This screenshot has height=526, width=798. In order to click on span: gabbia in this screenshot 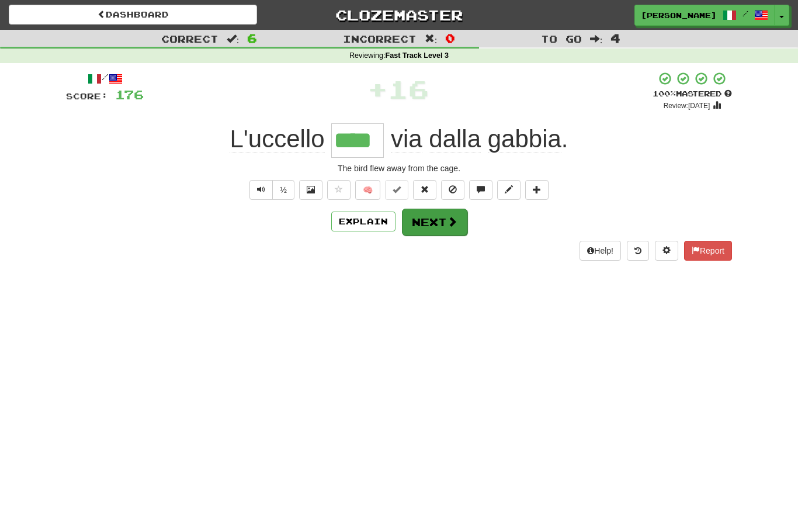, I will do `click(525, 139)`.